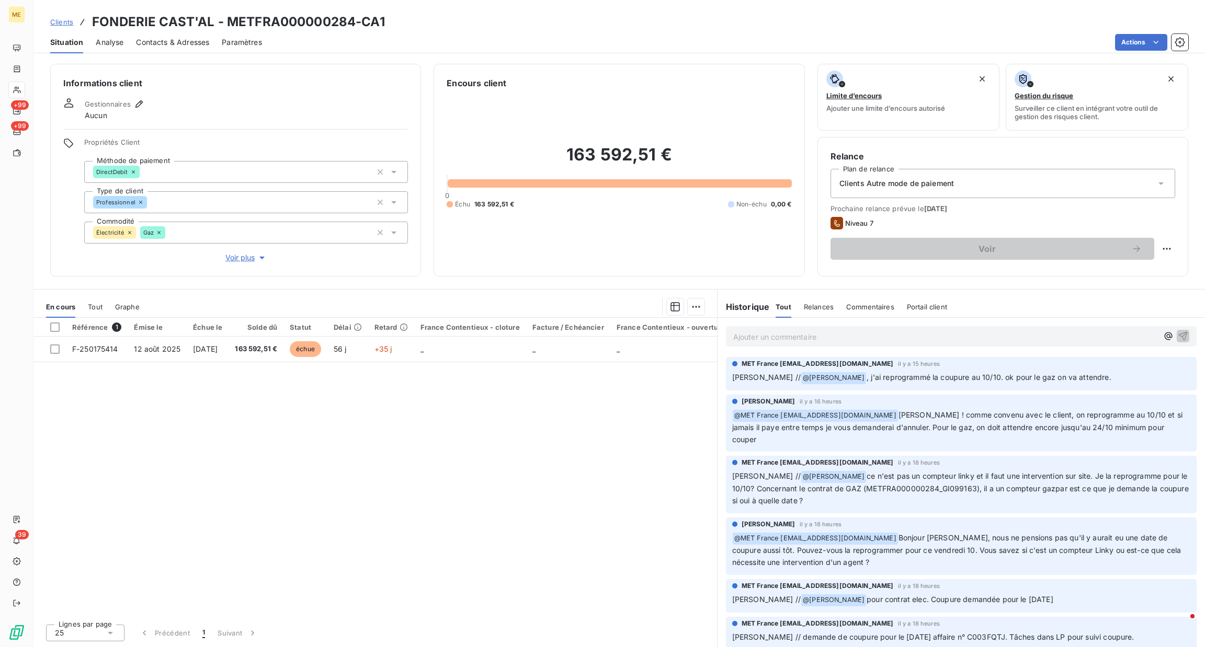 The image size is (1205, 647). I want to click on span: Aucun, so click(96, 116).